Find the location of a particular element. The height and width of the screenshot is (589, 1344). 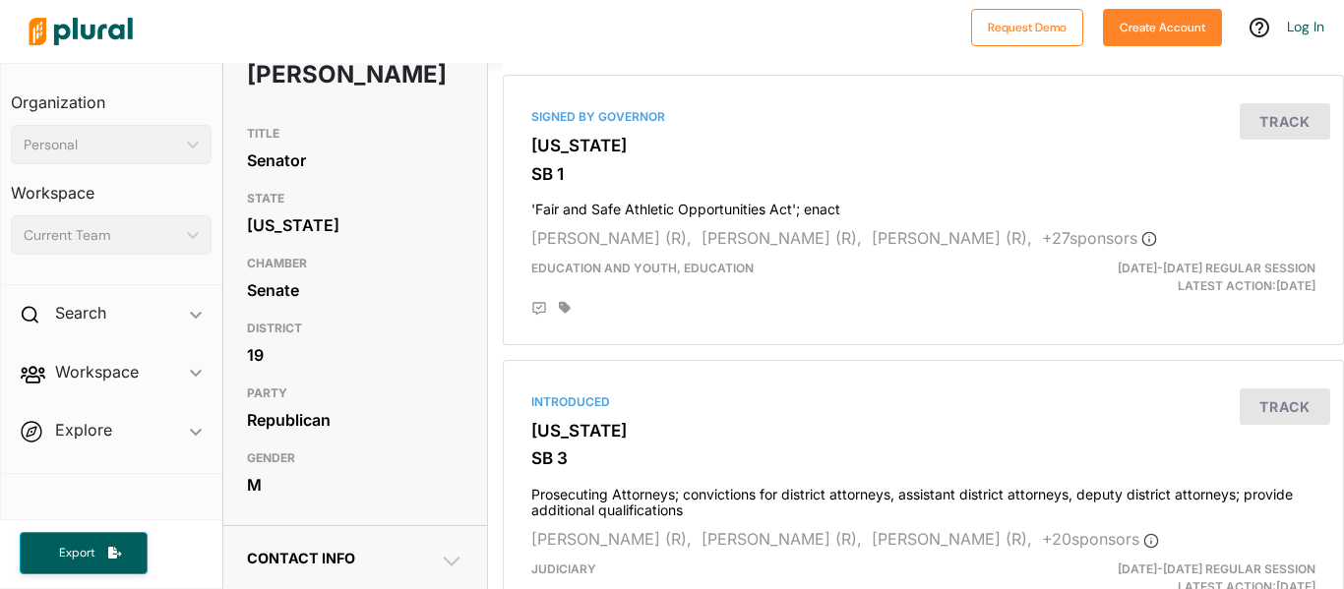

div: Signed by Governor is located at coordinates (923, 117).